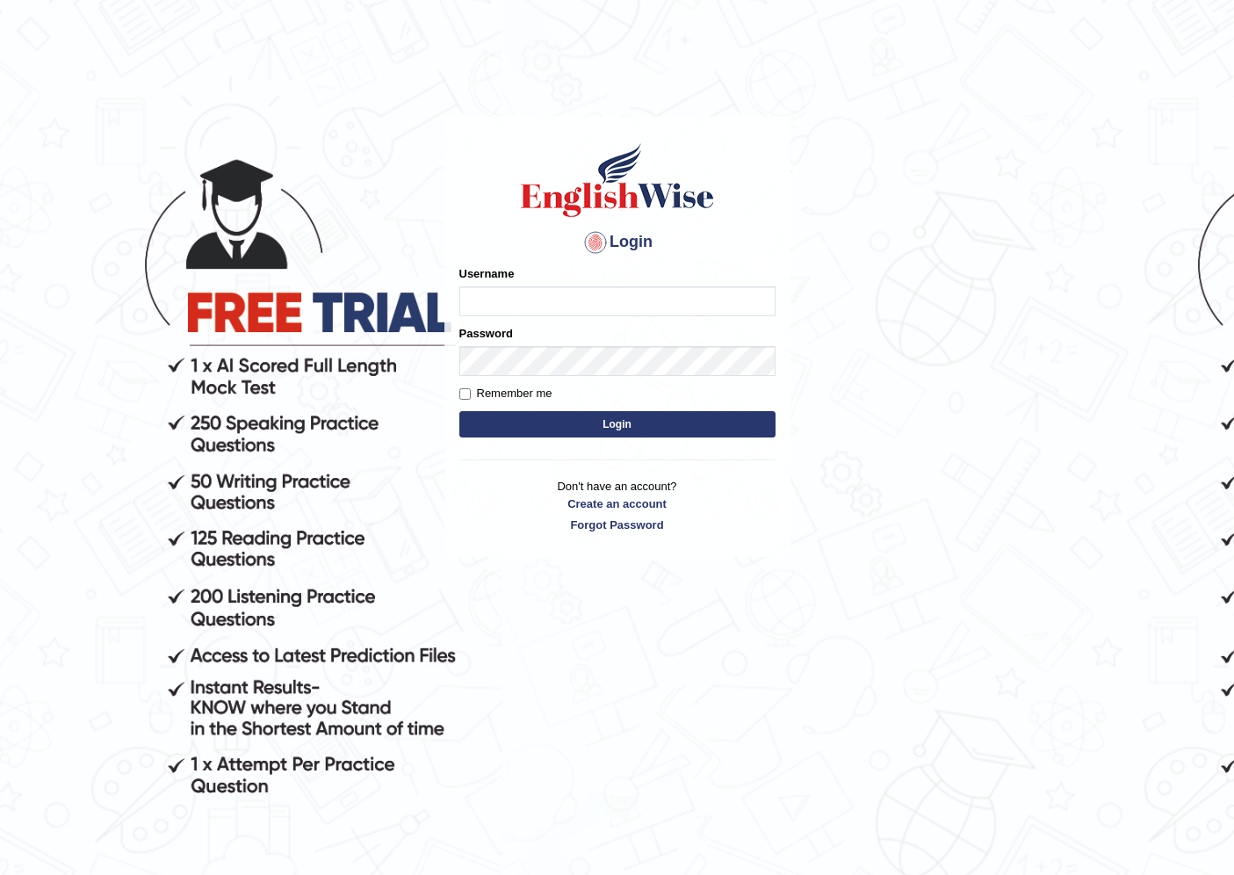 This screenshot has width=1234, height=875. What do you see at coordinates (506, 393) in the screenshot?
I see `label: Remember me` at bounding box center [506, 393].